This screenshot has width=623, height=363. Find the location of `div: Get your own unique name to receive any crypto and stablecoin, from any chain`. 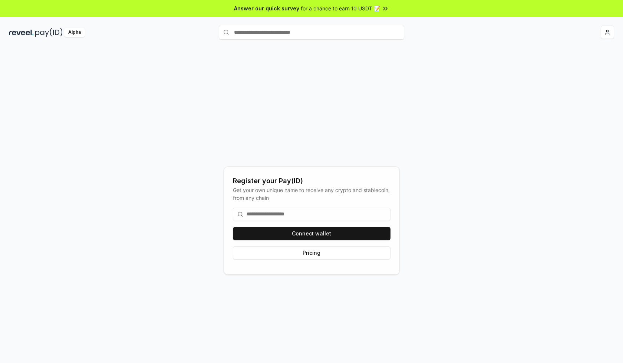

div: Get your own unique name to receive any crypto and stablecoin, from any chain is located at coordinates (312, 194).